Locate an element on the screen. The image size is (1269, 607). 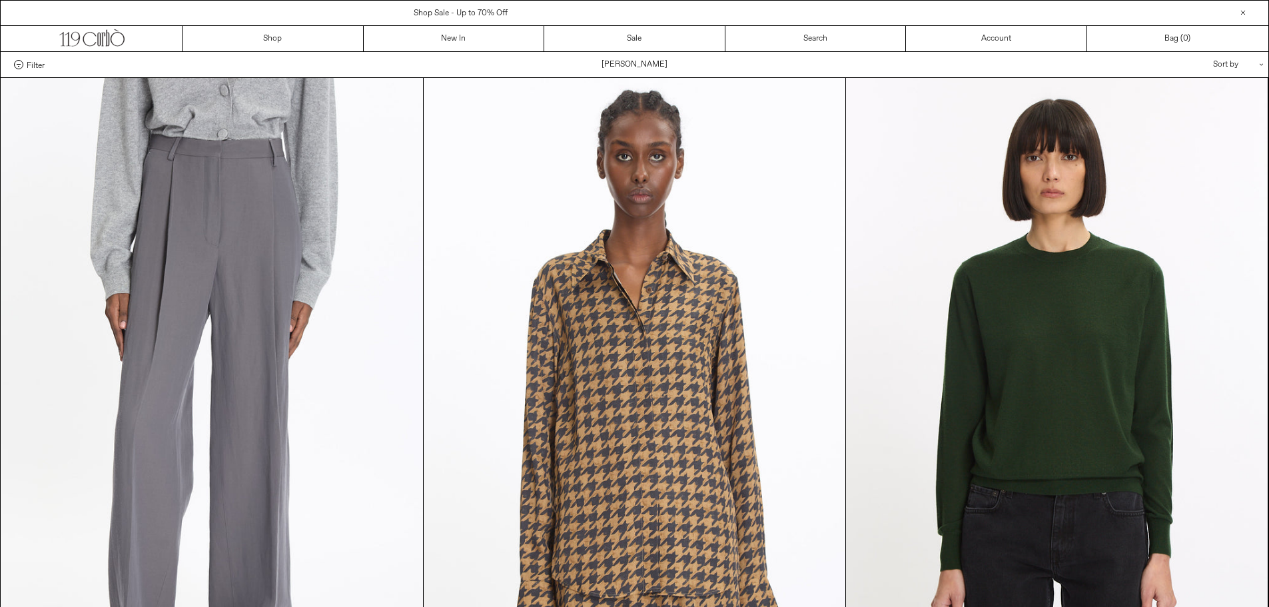
span: Shop Sale - Up to 70% Off is located at coordinates (460, 13).